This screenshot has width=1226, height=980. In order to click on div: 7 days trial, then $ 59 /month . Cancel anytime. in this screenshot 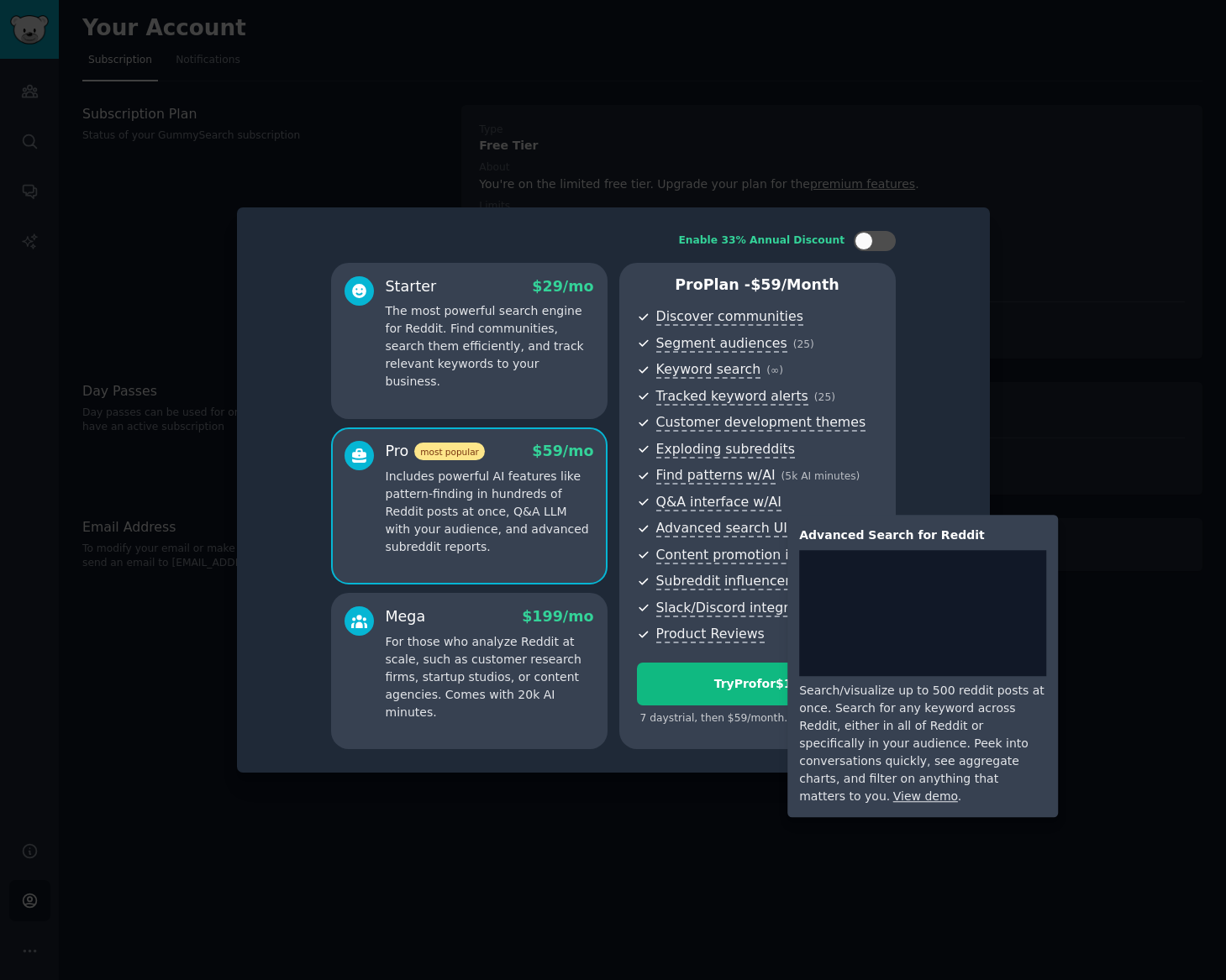, I will do `click(757, 720)`.